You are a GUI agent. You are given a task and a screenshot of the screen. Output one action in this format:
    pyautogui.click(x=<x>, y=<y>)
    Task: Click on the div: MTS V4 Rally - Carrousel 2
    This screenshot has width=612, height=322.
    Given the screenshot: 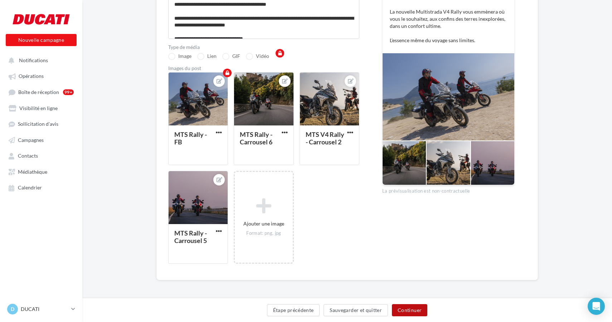 What is the action you would take?
    pyautogui.click(x=325, y=138)
    